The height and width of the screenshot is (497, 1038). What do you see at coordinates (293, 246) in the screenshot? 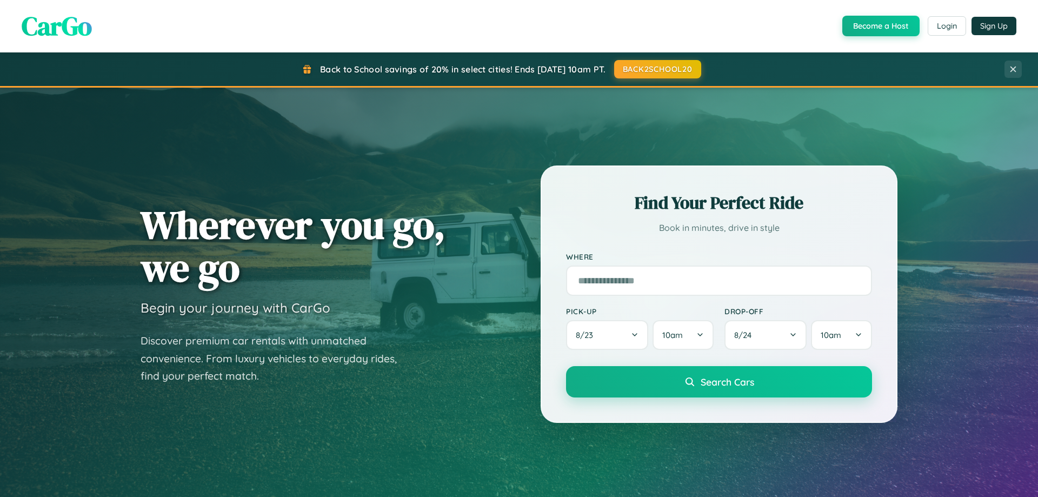
I see `h1: Wherever you go, we go` at bounding box center [293, 246].